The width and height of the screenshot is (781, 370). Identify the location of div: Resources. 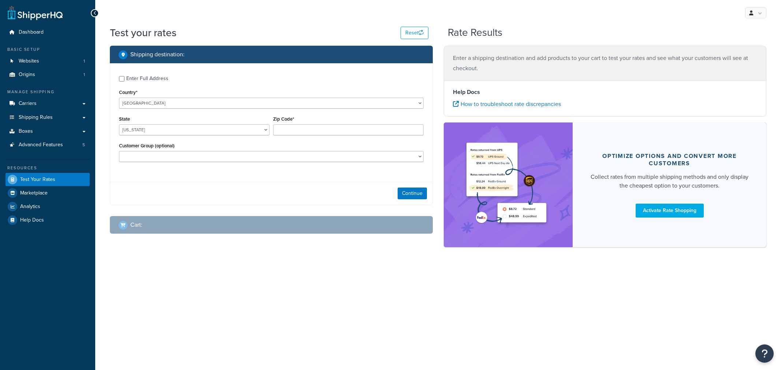
(48, 168).